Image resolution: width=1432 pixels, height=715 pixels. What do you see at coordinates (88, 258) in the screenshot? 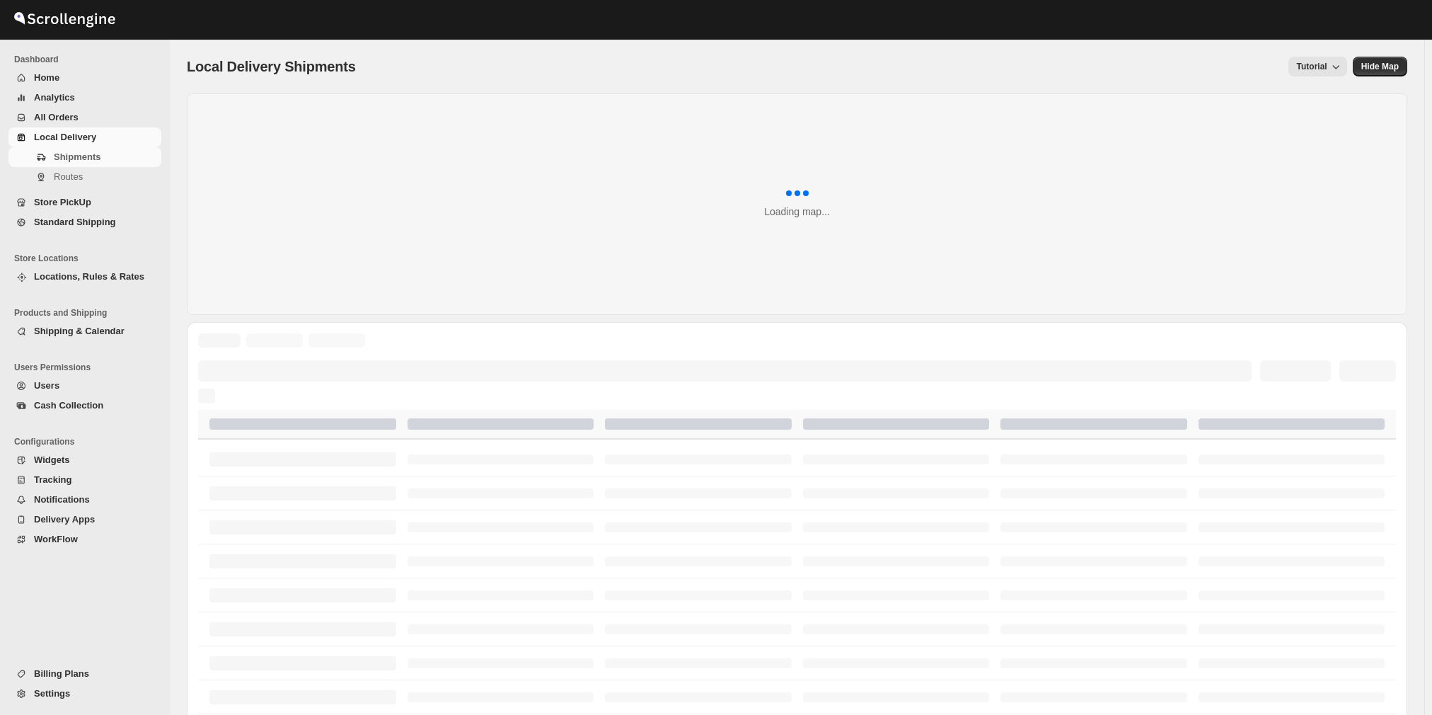
I see `span: Store Locations` at bounding box center [88, 258].